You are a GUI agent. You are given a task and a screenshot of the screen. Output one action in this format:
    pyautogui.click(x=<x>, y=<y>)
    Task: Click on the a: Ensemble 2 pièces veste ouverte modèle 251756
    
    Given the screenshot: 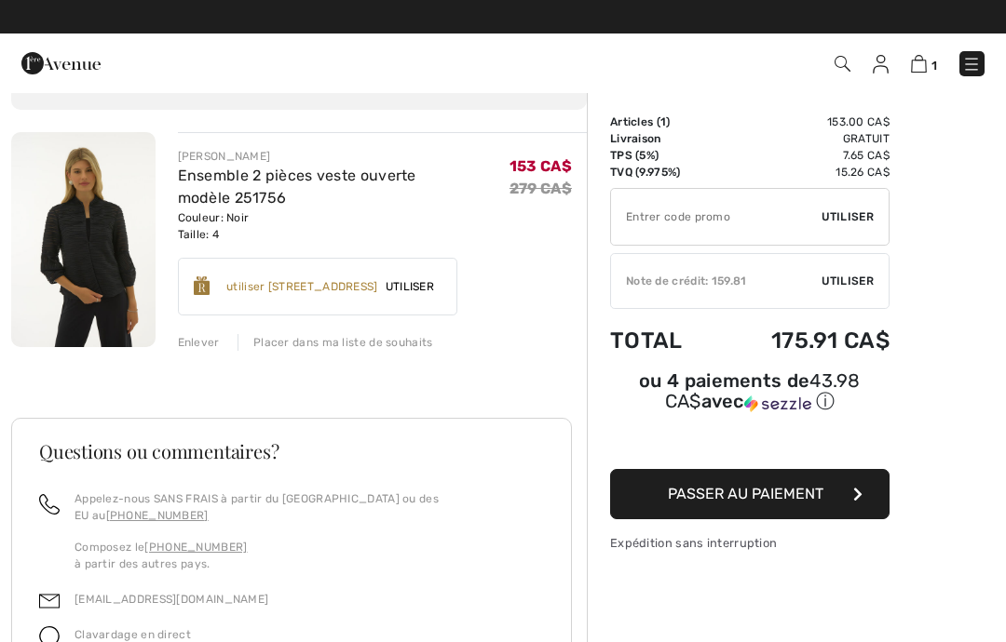 What is the action you would take?
    pyautogui.click(x=297, y=186)
    